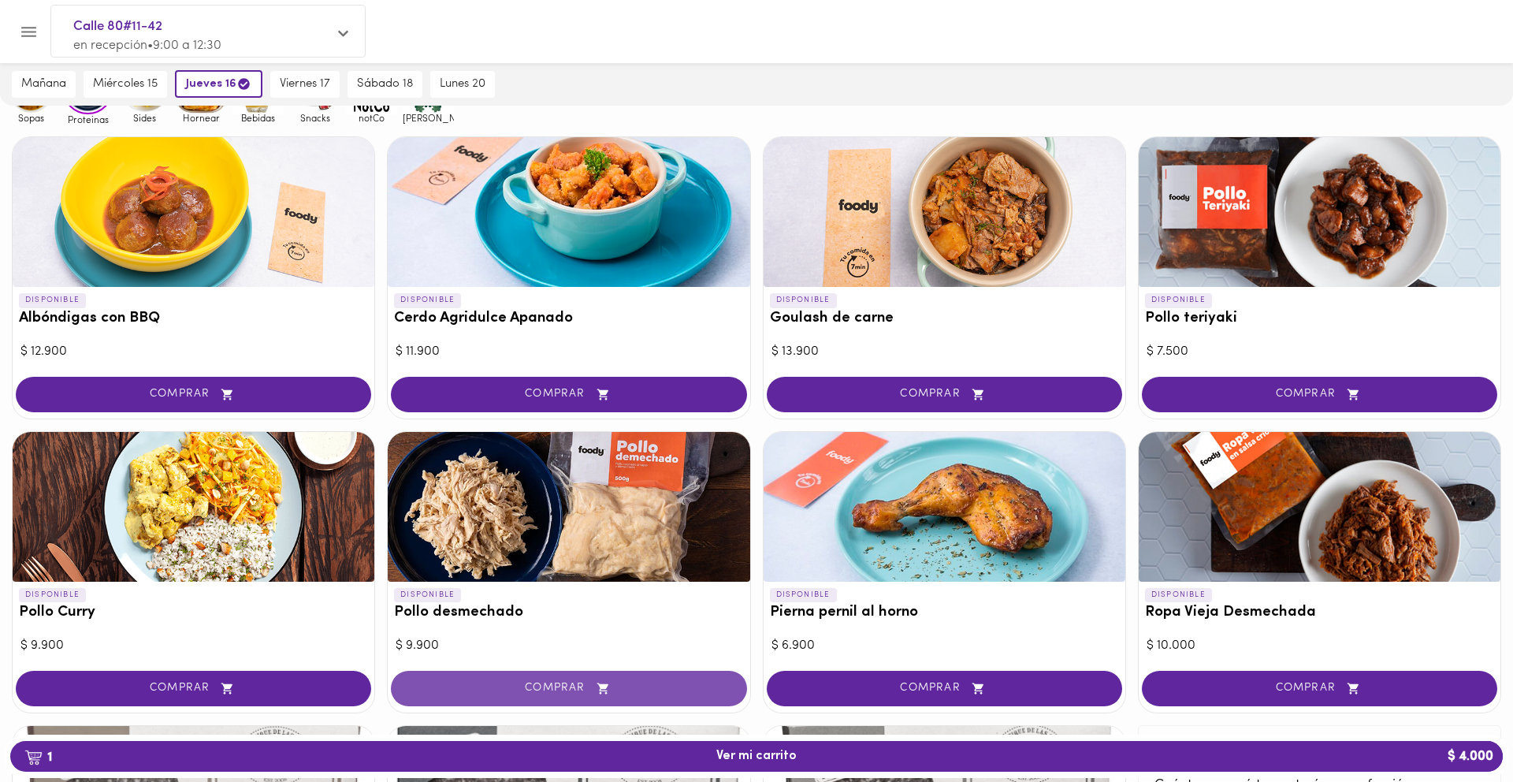 Image resolution: width=1513 pixels, height=782 pixels. What do you see at coordinates (38, 757) in the screenshot?
I see `b: 1` at bounding box center [38, 757].